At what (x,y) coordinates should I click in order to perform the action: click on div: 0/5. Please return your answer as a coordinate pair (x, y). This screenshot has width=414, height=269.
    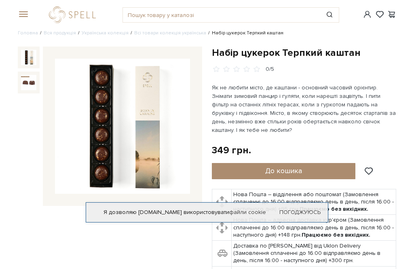
    Looking at the image, I should click on (269, 69).